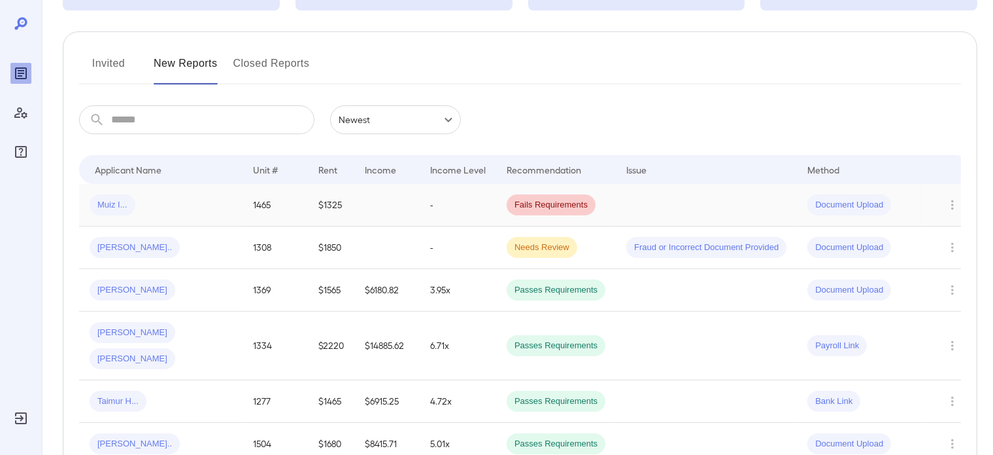  I want to click on td: $6915.25, so click(387, 401).